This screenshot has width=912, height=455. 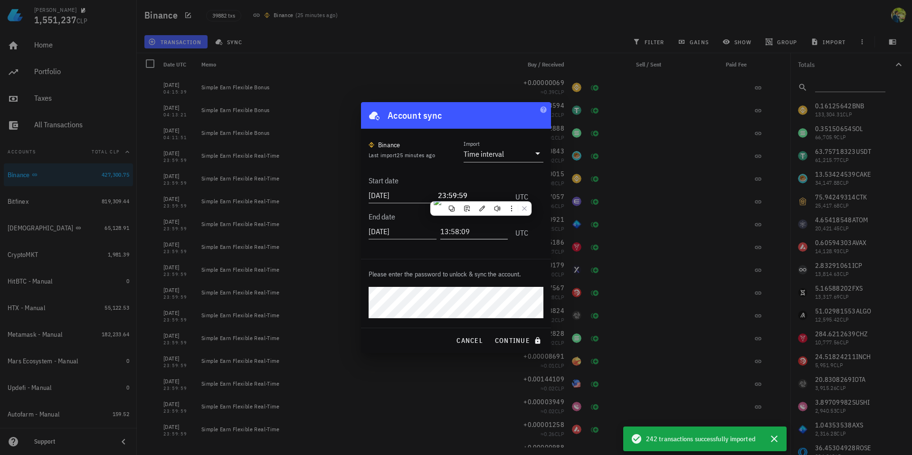 I want to click on span: cancel, so click(x=469, y=341).